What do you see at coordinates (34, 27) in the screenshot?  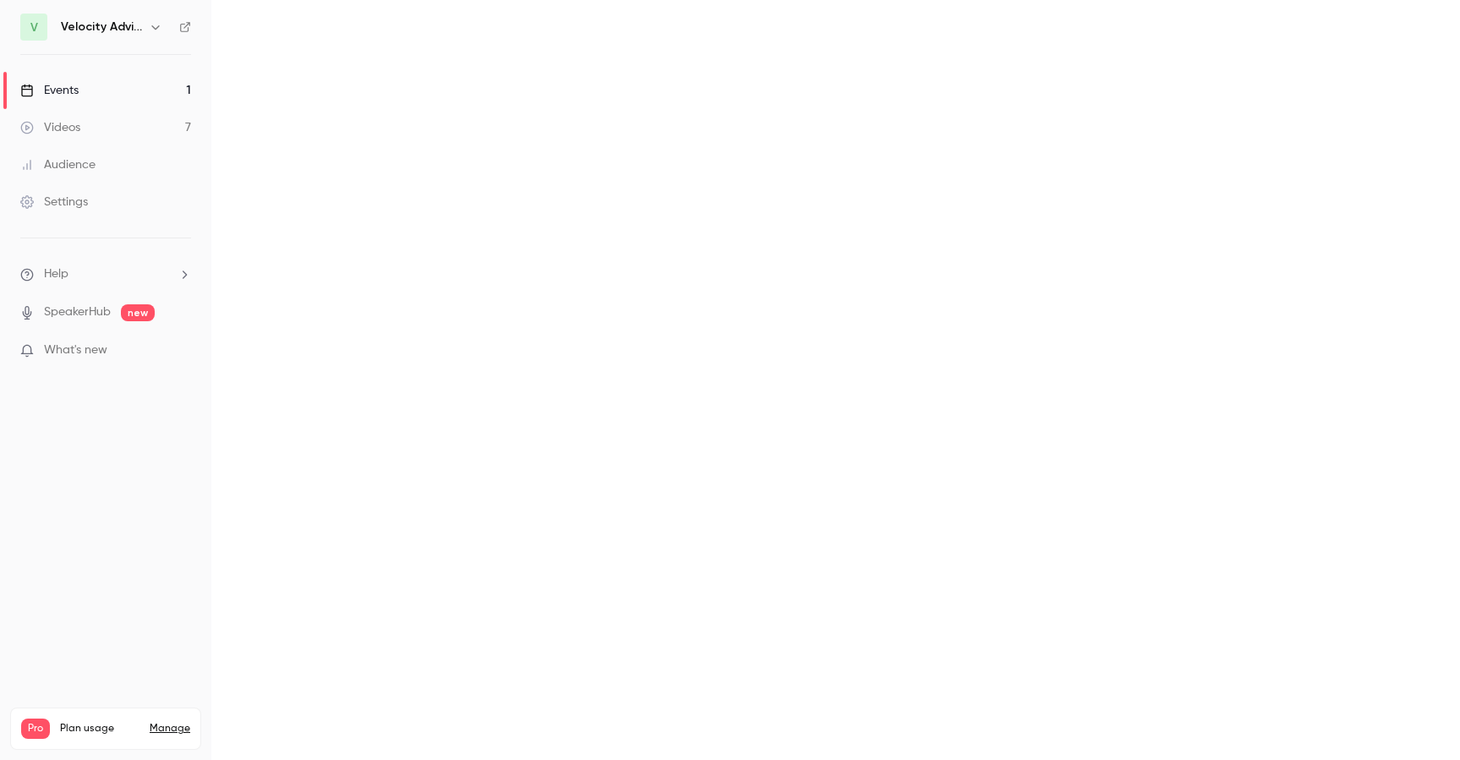 I see `span: V` at bounding box center [34, 27].